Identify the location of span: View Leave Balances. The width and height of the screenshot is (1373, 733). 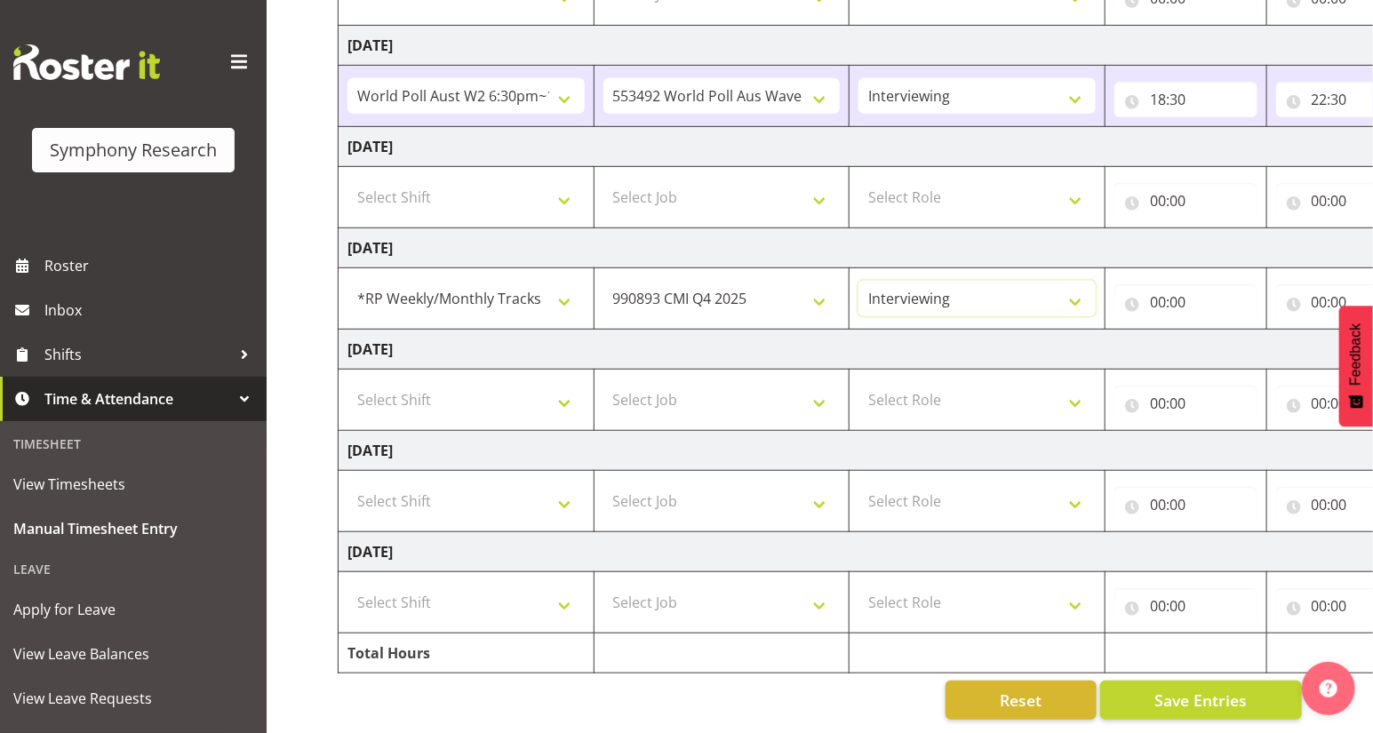
(133, 654).